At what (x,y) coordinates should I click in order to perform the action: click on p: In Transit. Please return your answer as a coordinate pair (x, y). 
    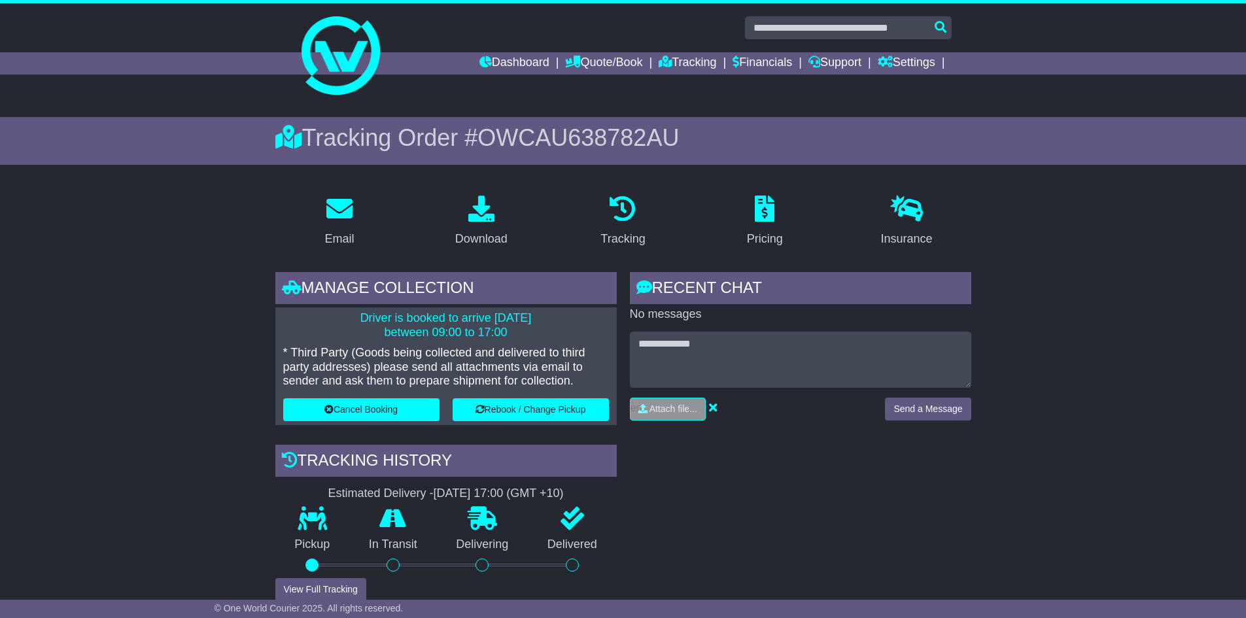
    Looking at the image, I should click on (393, 545).